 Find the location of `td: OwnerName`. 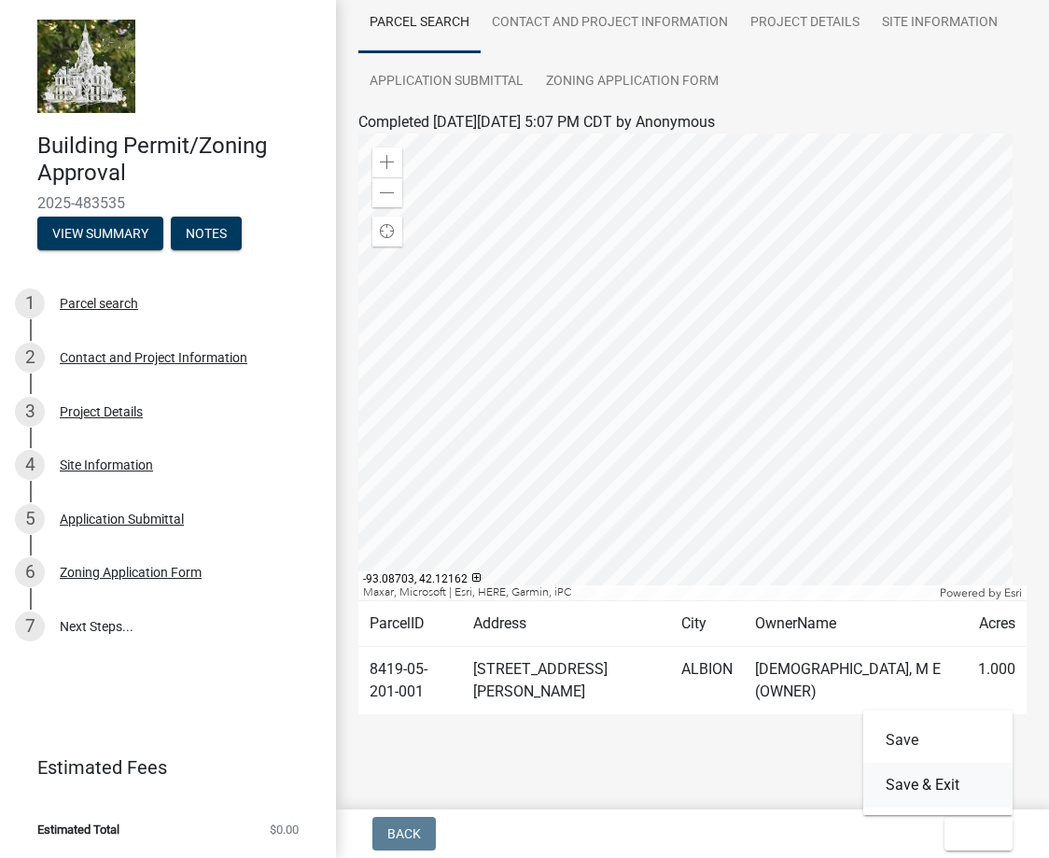

td: OwnerName is located at coordinates (855, 624).